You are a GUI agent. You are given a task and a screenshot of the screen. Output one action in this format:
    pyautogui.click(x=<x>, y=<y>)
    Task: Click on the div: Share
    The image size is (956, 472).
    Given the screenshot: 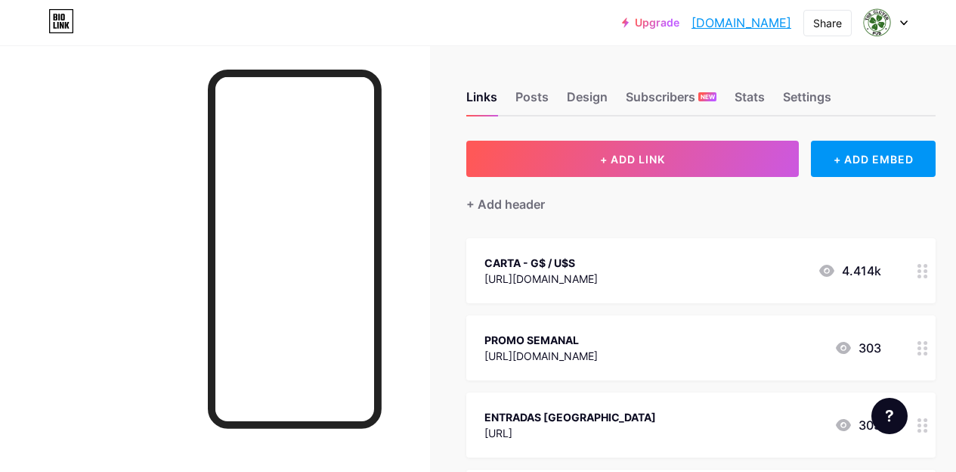 What is the action you would take?
    pyautogui.click(x=827, y=23)
    